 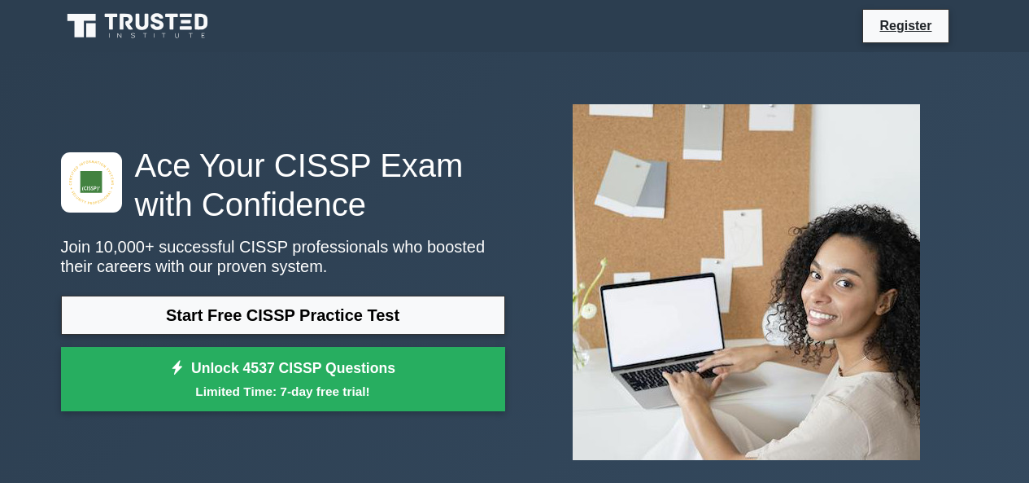 I want to click on small: Limited Time: 7-day free trial!, so click(x=283, y=391).